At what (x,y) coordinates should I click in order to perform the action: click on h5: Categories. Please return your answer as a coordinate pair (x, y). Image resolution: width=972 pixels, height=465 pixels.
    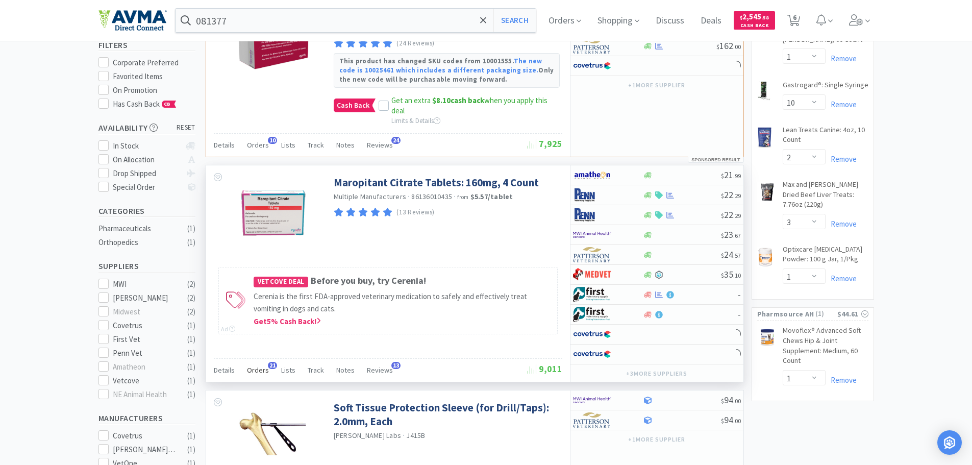
    Looking at the image, I should click on (147, 211).